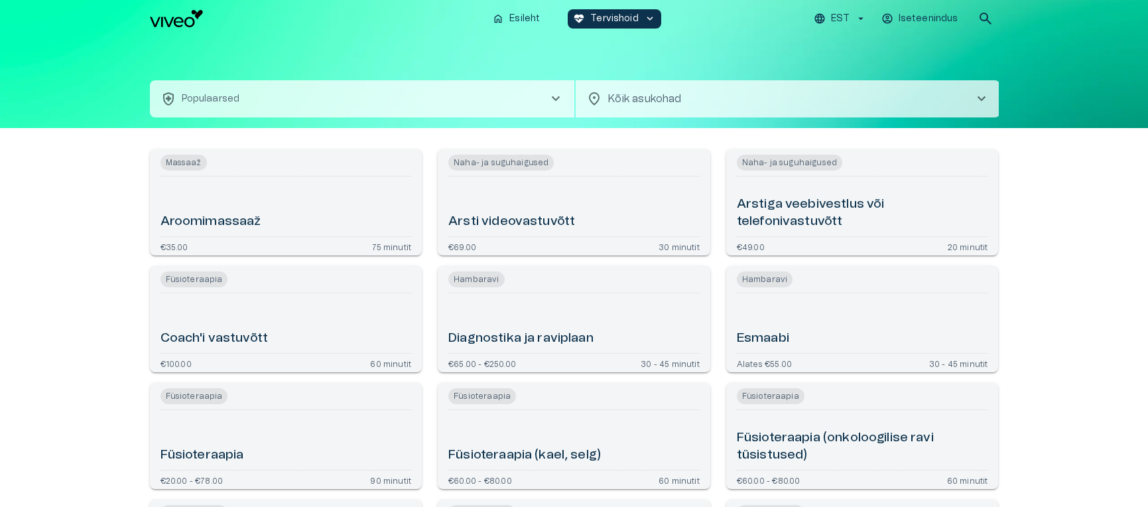  Describe the element at coordinates (214, 338) in the screenshot. I see `h6: Coach'i vastuvõtt` at that location.